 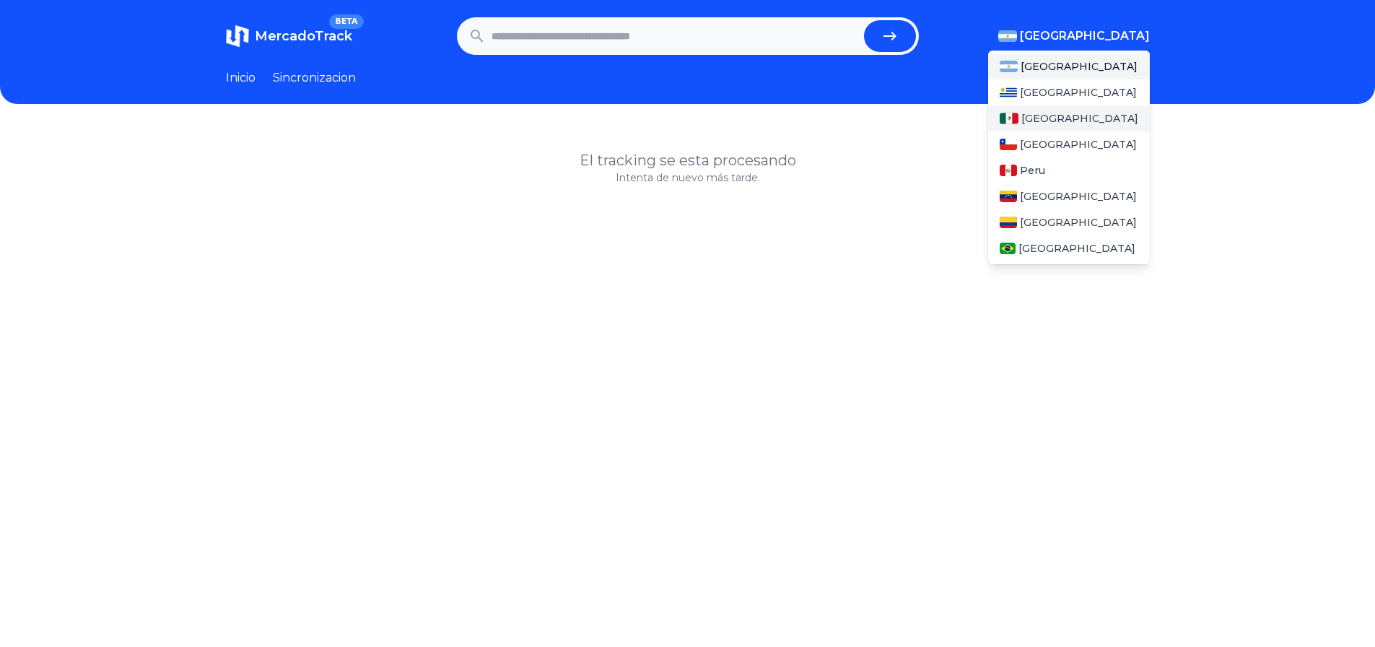 What do you see at coordinates (240, 78) in the screenshot?
I see `a: Inicio` at bounding box center [240, 78].